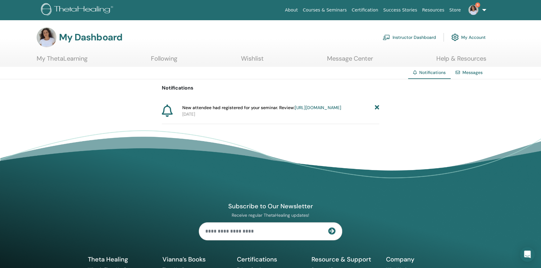  I want to click on img: cog.svg, so click(455, 37).